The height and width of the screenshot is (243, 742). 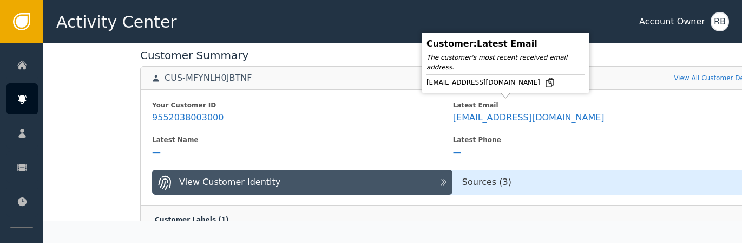 What do you see at coordinates (506, 62) in the screenshot?
I see `div: The customer's most recent received email address.` at bounding box center [506, 62].